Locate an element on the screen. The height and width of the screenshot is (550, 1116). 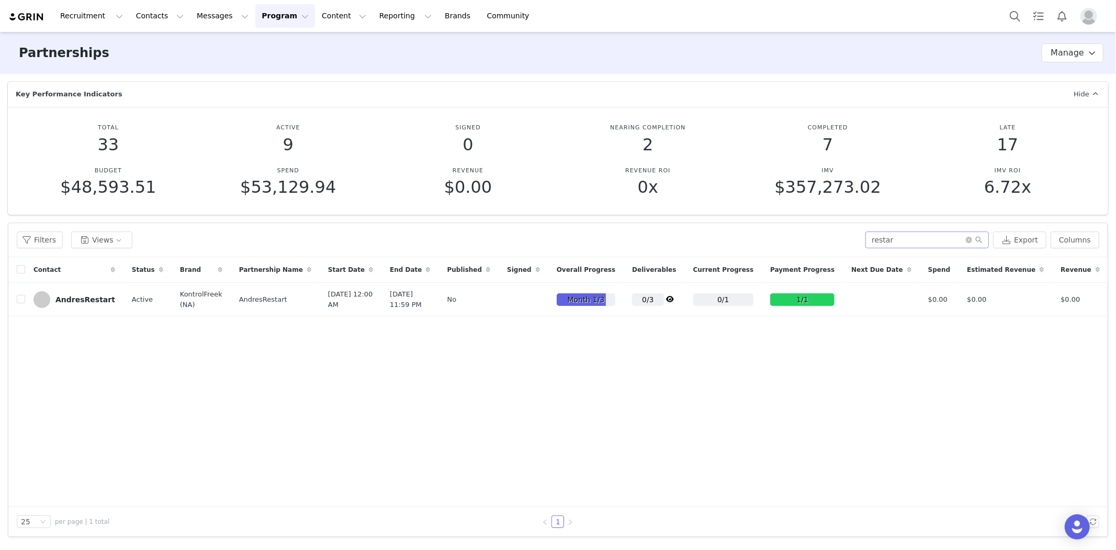
p: IMV ROI is located at coordinates (1008, 171).